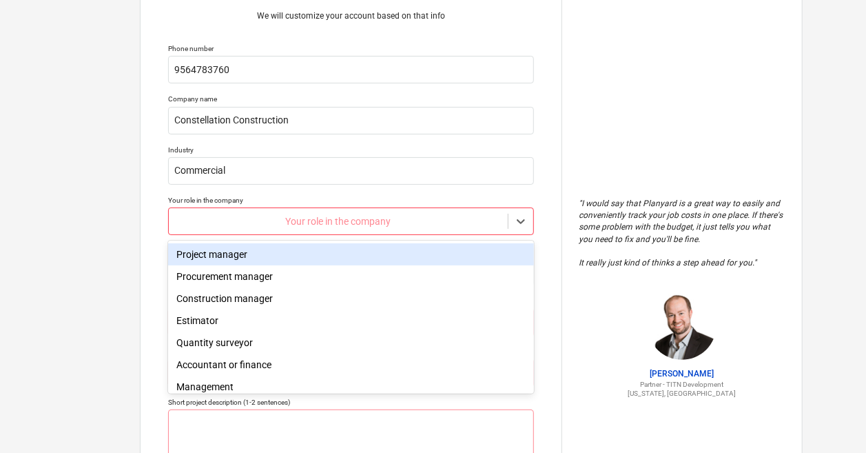 Image resolution: width=866 pixels, height=453 pixels. Describe the element at coordinates (682, 384) in the screenshot. I see `p: Partner - TITN Development` at that location.